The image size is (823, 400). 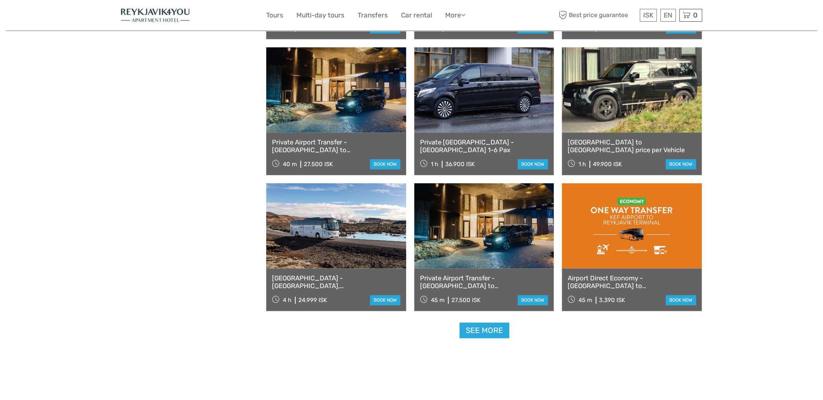 I want to click on span: Best price guarantee, so click(x=597, y=15).